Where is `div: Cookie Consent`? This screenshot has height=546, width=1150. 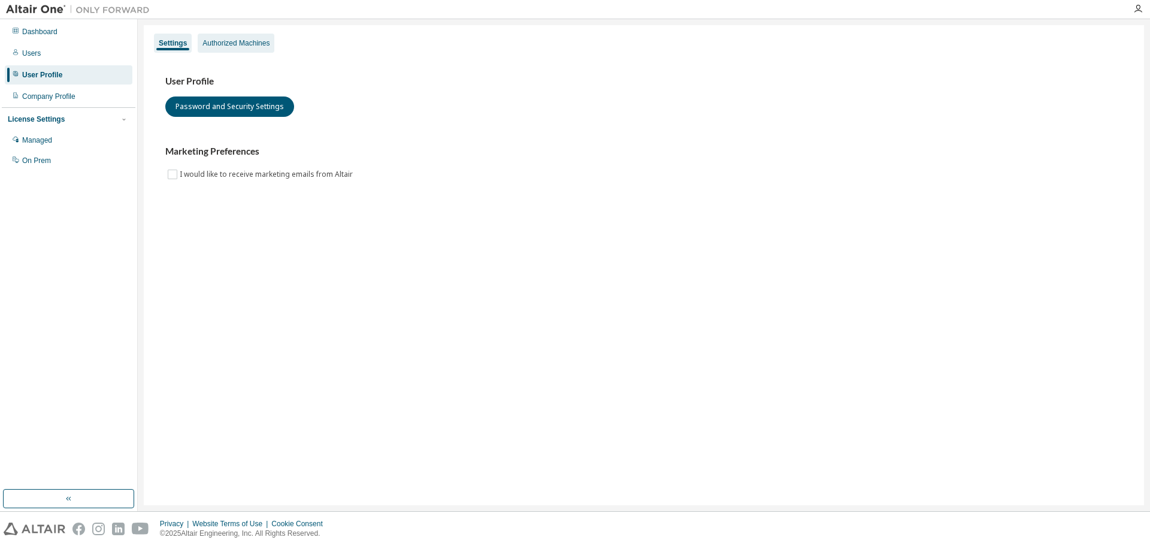
div: Cookie Consent is located at coordinates (300, 524).